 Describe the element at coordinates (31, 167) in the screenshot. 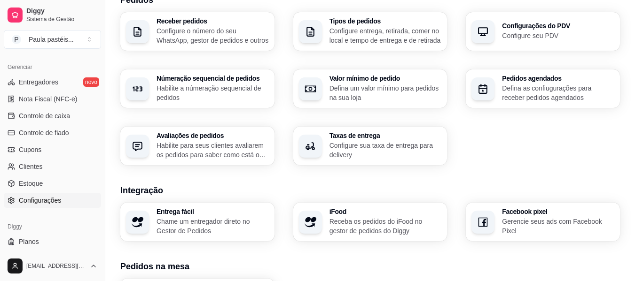

I see `span: Clientes` at that location.